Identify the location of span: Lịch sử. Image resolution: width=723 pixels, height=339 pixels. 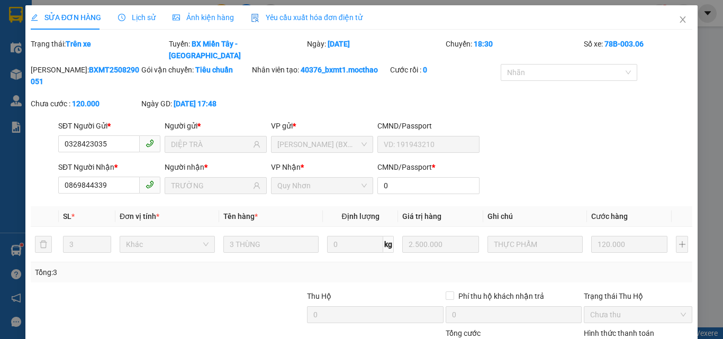
(136, 17).